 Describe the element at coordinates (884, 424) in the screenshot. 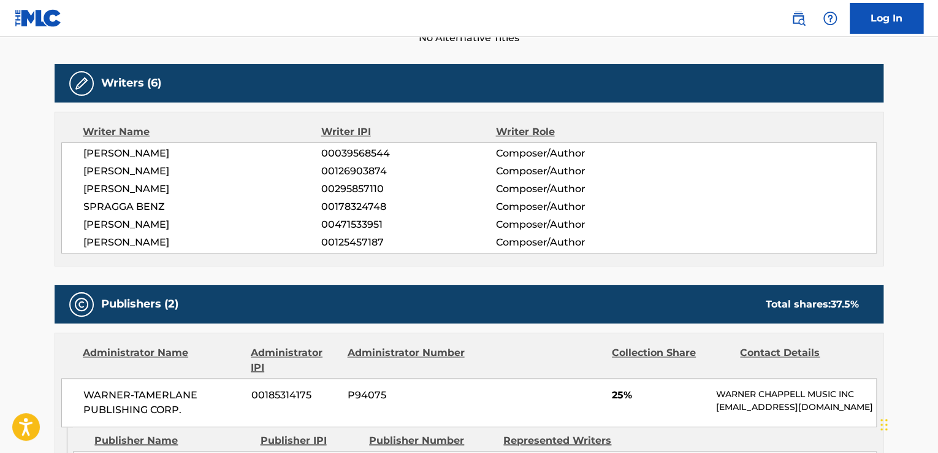

I see `div: Drag` at that location.